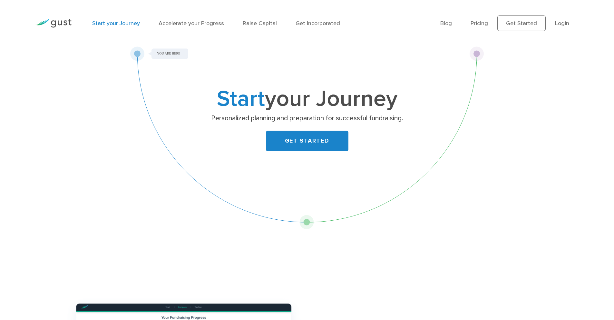 The width and height of the screenshot is (614, 320). What do you see at coordinates (307, 99) in the screenshot?
I see `h1: your Journey` at bounding box center [307, 99].